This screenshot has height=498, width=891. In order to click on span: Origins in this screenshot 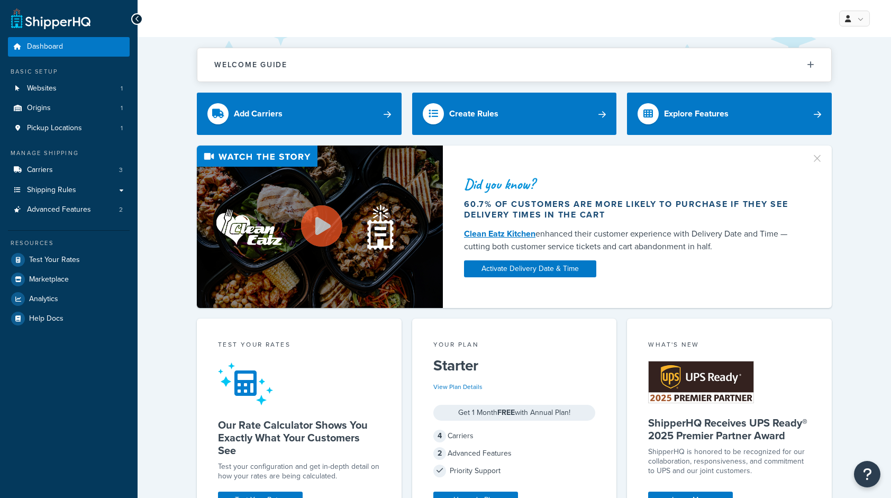, I will do `click(39, 108)`.